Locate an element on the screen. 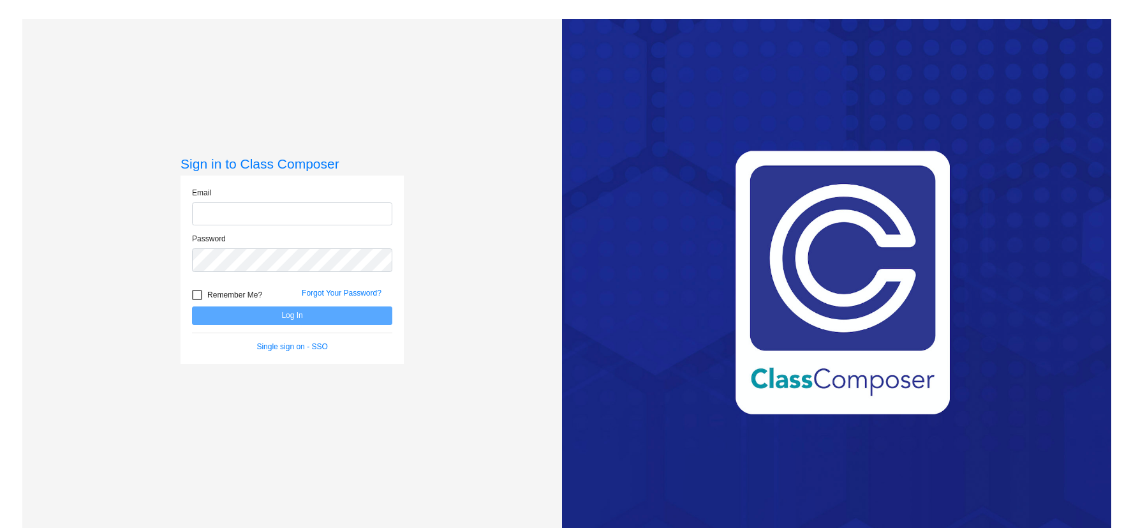 The width and height of the screenshot is (1124, 528). a: Single sign on - SSO is located at coordinates (292, 346).